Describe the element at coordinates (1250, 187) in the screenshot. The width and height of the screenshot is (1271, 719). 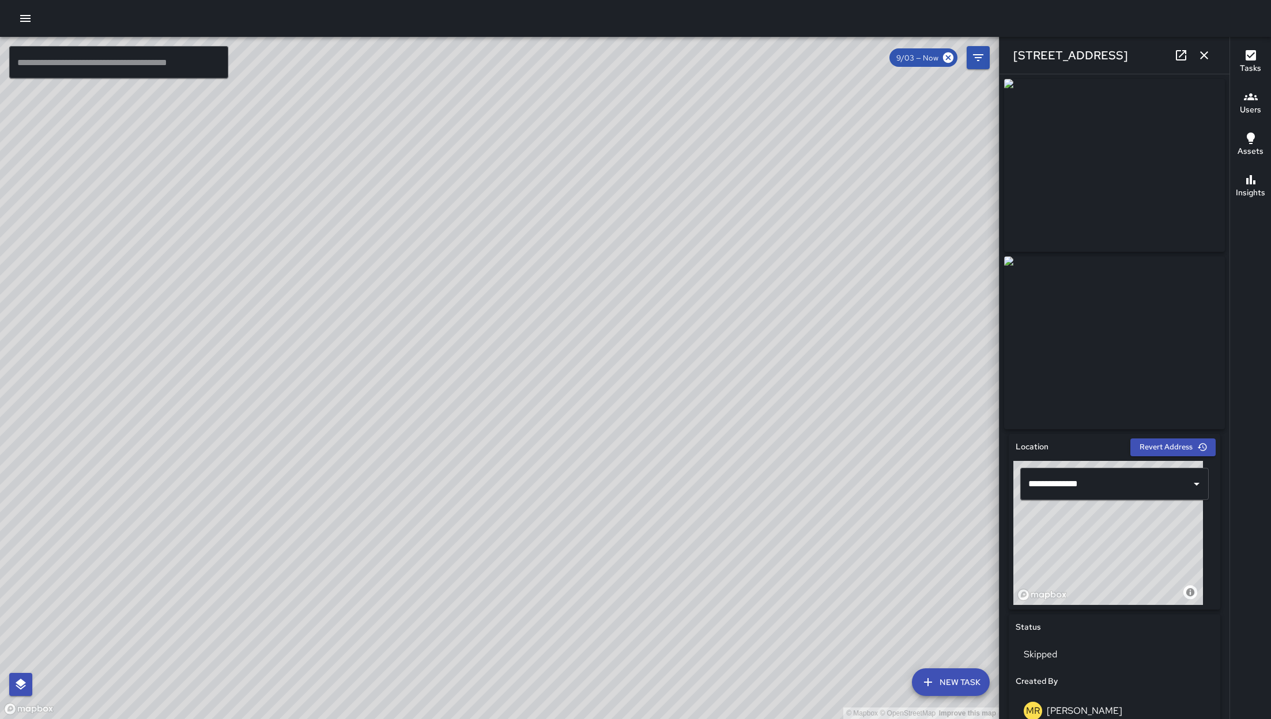
I see `button: Insights` at that location.